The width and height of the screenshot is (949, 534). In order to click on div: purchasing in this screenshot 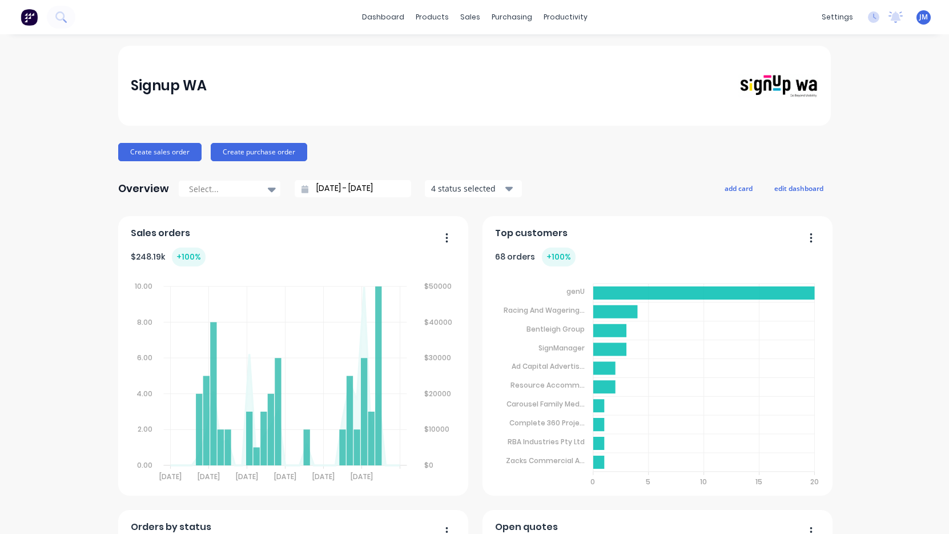, I will do `click(512, 17)`.